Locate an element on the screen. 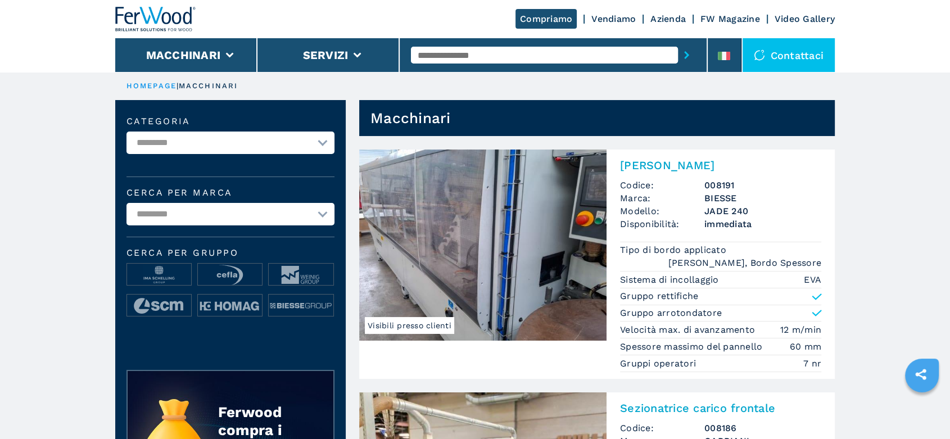  img: Ferwood is located at coordinates (156, 19).